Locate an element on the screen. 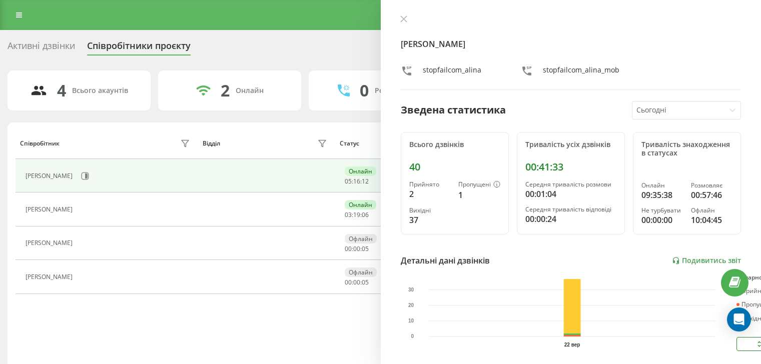 This screenshot has width=761, height=364. div: Детальні дані дзвінків is located at coordinates (445, 261).